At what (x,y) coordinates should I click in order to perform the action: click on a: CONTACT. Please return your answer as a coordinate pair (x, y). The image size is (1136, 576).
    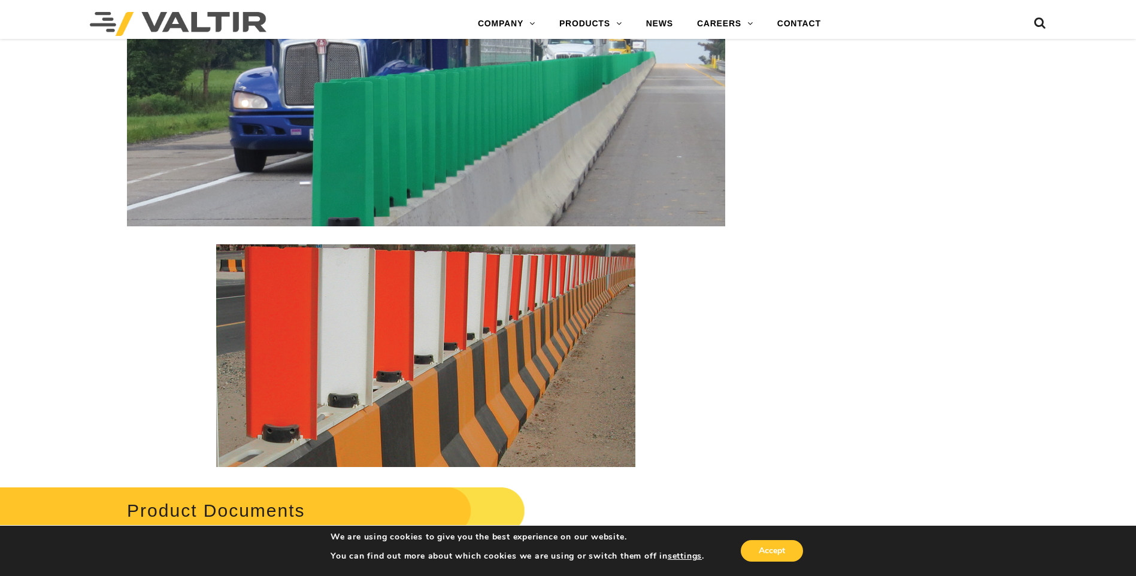
    Looking at the image, I should click on (799, 24).